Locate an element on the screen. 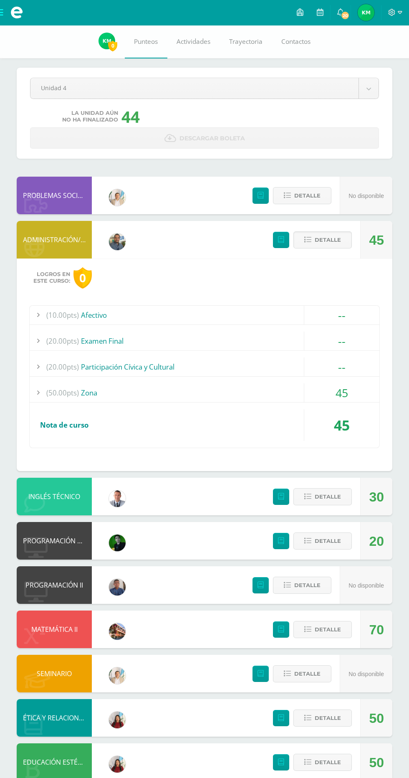 This screenshot has height=778, width=409. div: PROGRAMACIÓN II is located at coordinates (54, 585).